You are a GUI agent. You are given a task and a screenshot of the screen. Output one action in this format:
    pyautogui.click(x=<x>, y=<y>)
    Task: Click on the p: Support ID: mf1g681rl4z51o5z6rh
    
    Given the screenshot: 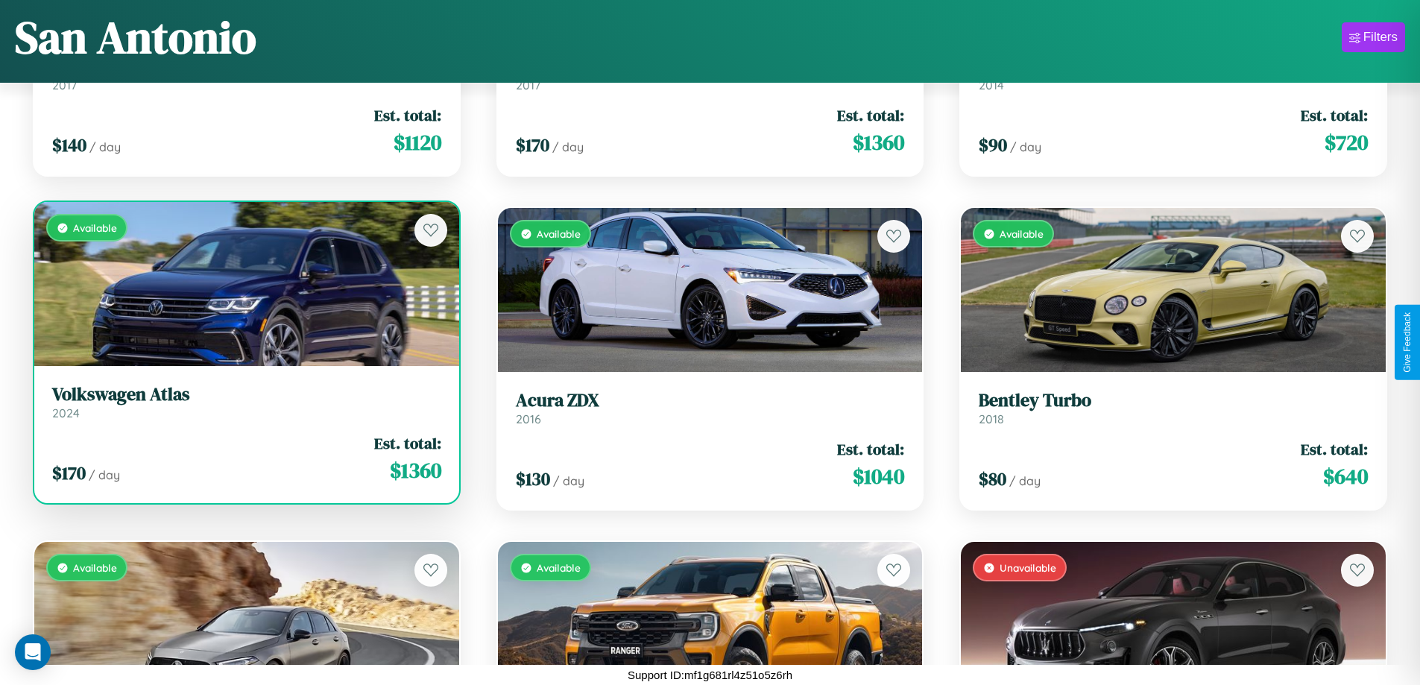 What is the action you would take?
    pyautogui.click(x=710, y=675)
    